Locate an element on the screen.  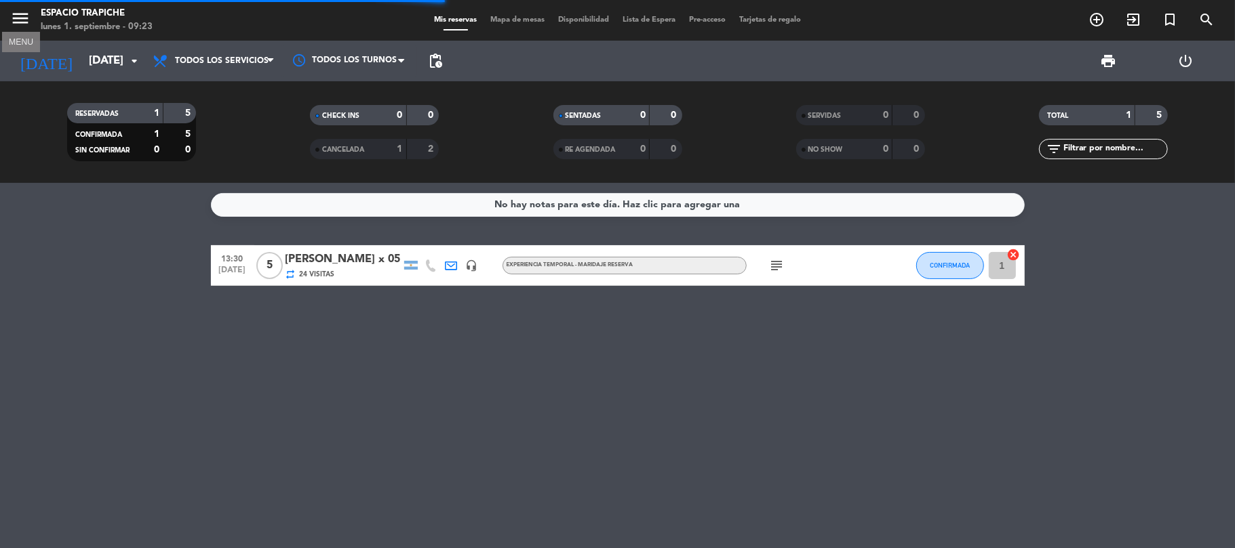
input: Filtrar por nombre... is located at coordinates (1114, 149).